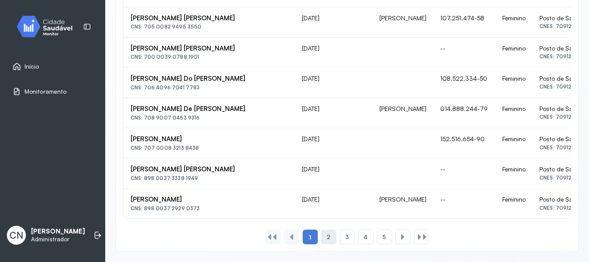 The image size is (589, 262). What do you see at coordinates (465, 83) in the screenshot?
I see `td: 108.522.334-50` at bounding box center [465, 83].